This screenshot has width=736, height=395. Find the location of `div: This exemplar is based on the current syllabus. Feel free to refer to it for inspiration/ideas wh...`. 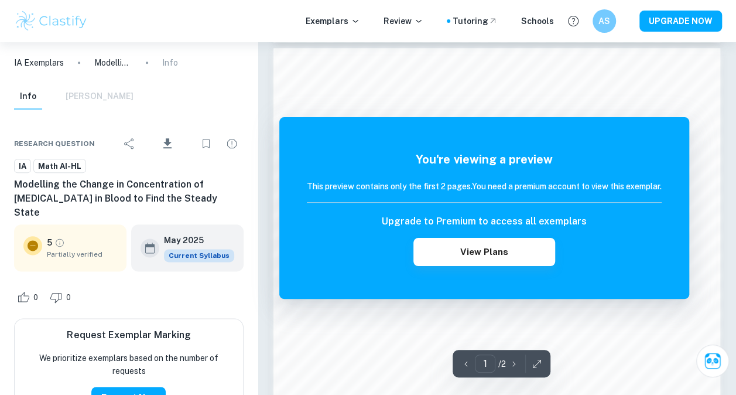

div: This exemplar is based on the current syllabus. Feel free to refer to it for inspiration/ideas wh... is located at coordinates (199, 255).